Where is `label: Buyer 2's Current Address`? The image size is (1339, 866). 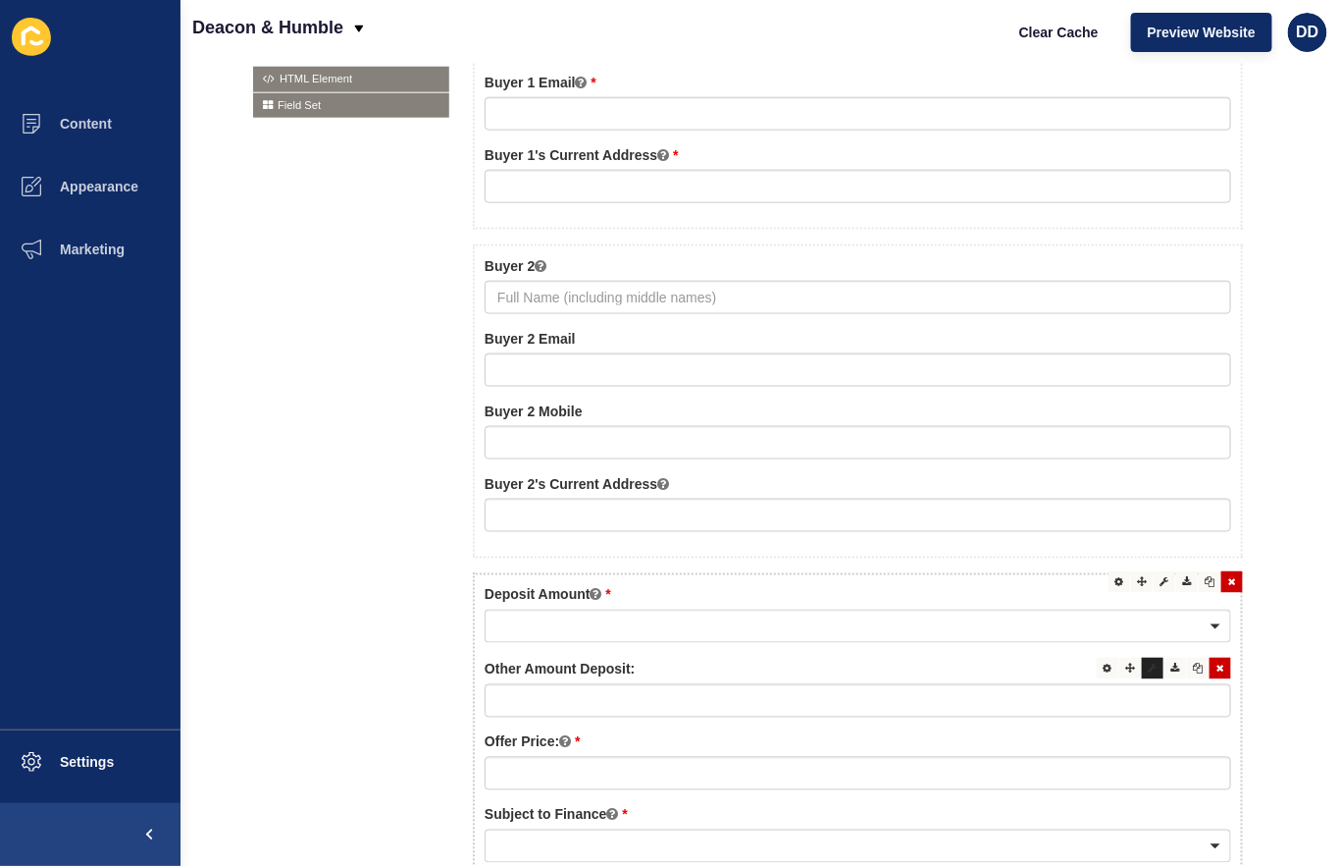
label: Buyer 2's Current Address is located at coordinates (577, 484).